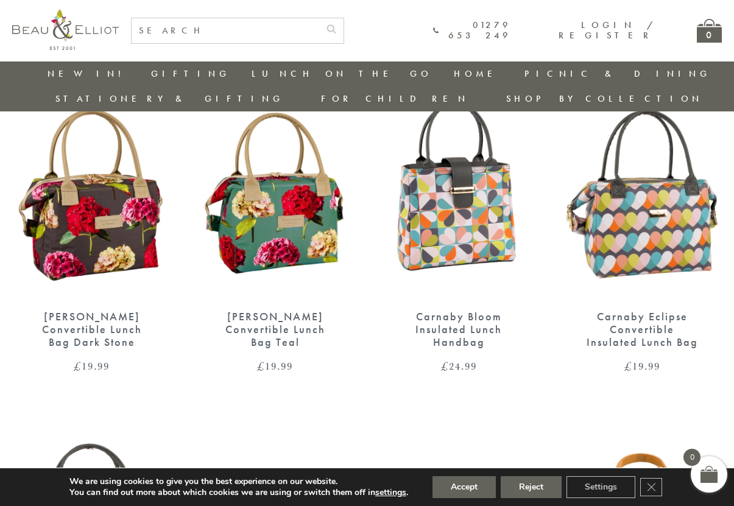 This screenshot has width=734, height=506. What do you see at coordinates (600, 487) in the screenshot?
I see `button: Settings` at bounding box center [600, 487].